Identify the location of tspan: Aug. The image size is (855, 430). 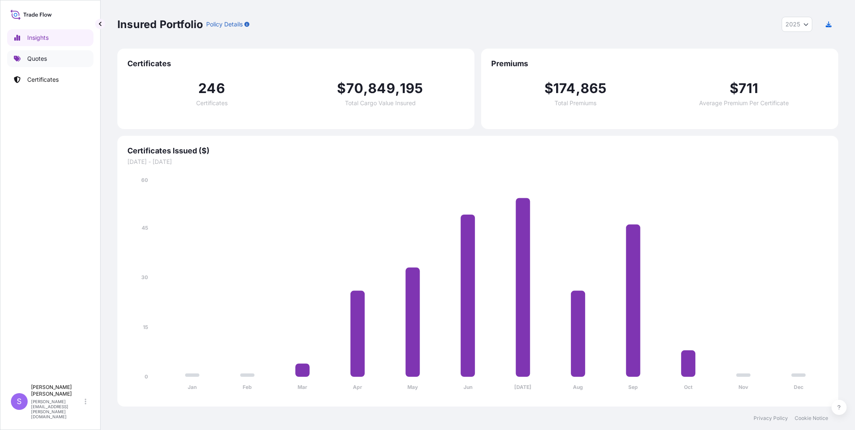
(578, 387).